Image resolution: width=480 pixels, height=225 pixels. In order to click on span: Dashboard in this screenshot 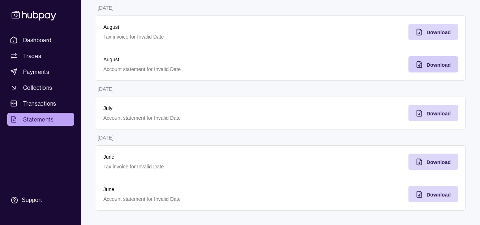, I will do `click(37, 40)`.